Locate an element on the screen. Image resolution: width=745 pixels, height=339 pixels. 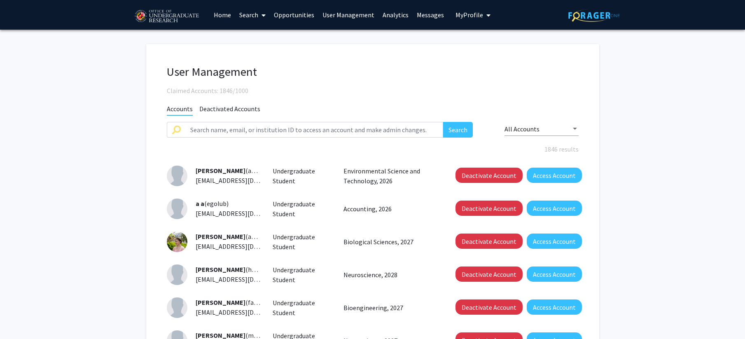
div: 1846 results is located at coordinates (373, 149).